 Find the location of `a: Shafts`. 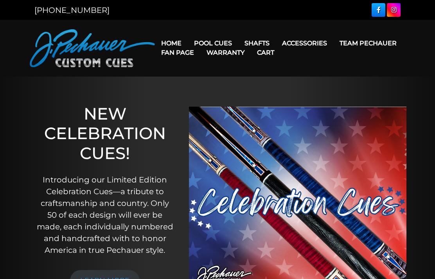

a: Shafts is located at coordinates (257, 43).